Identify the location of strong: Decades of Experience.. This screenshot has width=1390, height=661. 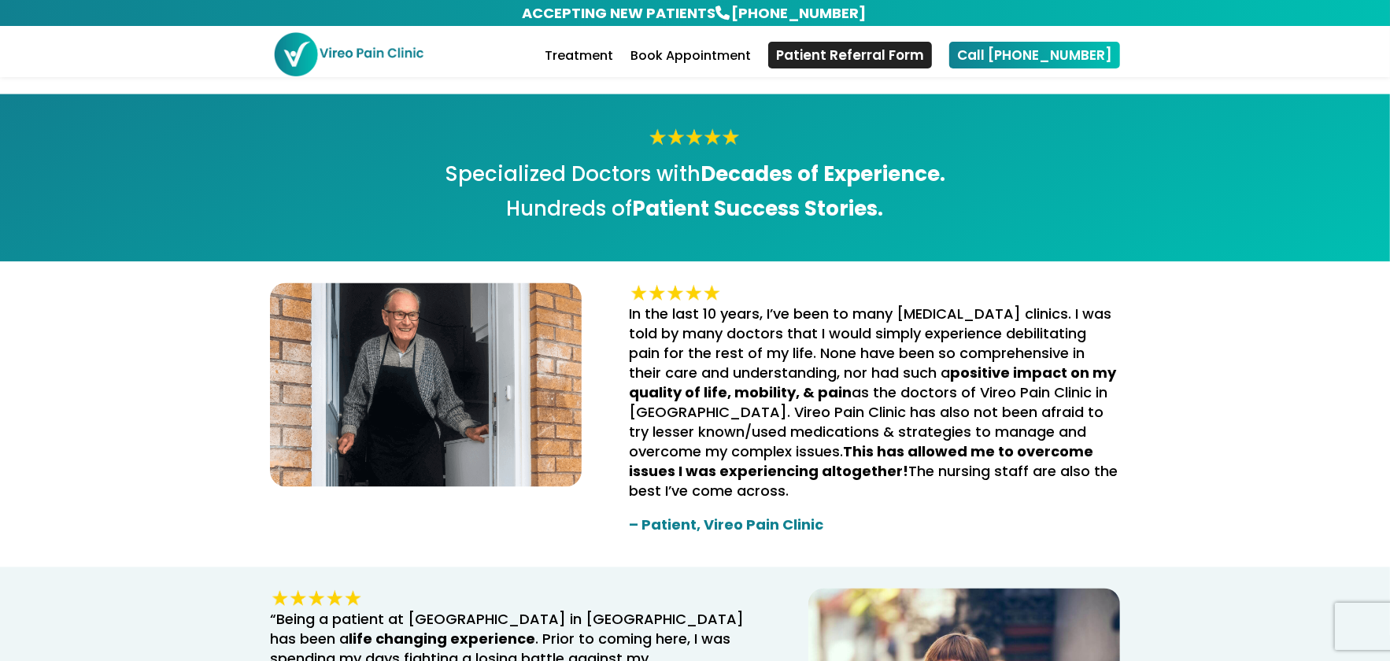
(822, 174).